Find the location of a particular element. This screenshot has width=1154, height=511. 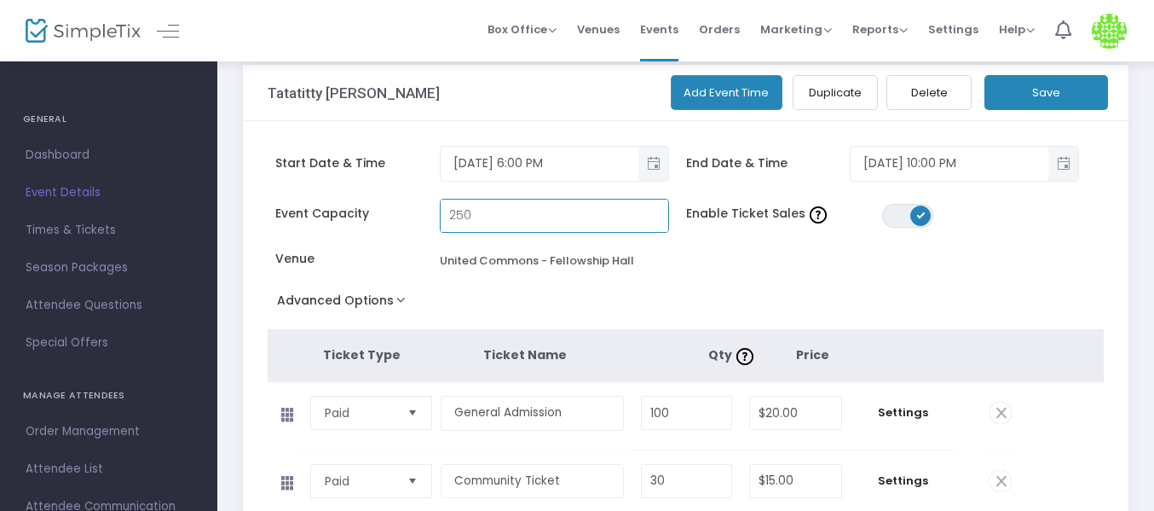

span: Venues is located at coordinates (598, 29).